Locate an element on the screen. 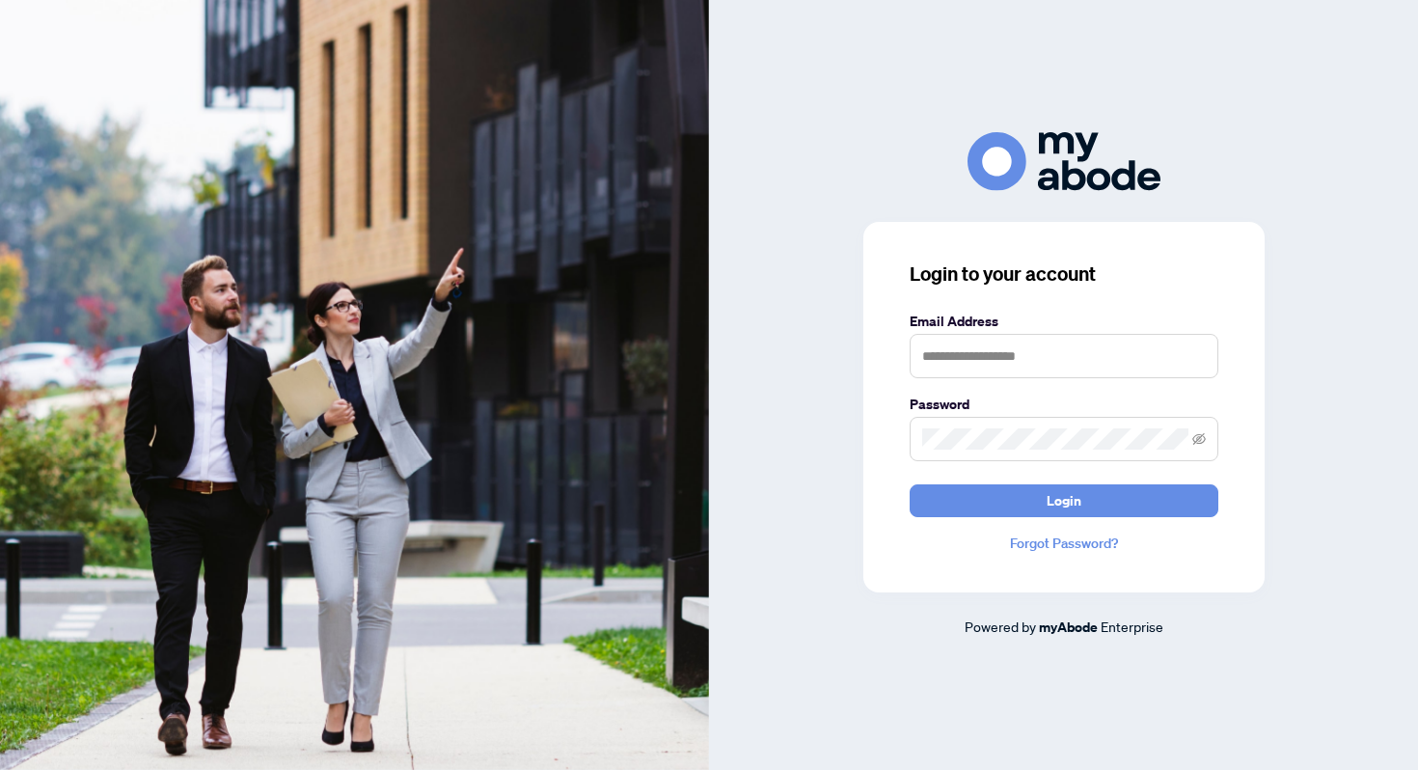  a: Forgot Password? is located at coordinates (1064, 543).